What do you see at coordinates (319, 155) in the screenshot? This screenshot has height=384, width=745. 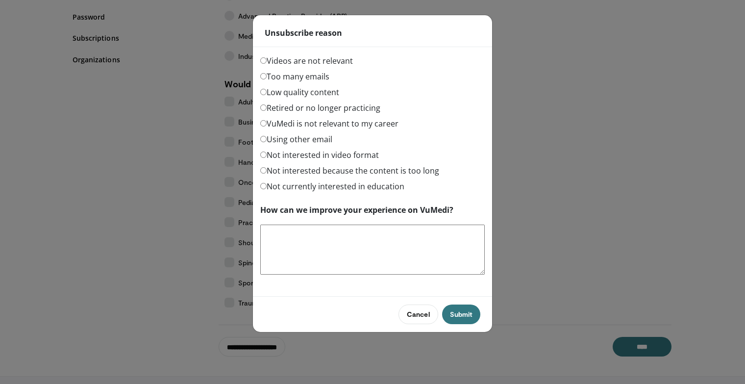 I see `label: Not interested in video format` at bounding box center [319, 155].